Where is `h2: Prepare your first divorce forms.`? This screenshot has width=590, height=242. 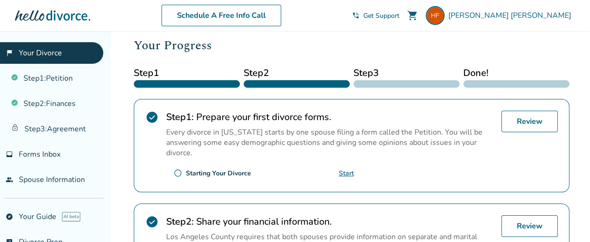
h2: Prepare your first divorce forms. is located at coordinates (330, 117).